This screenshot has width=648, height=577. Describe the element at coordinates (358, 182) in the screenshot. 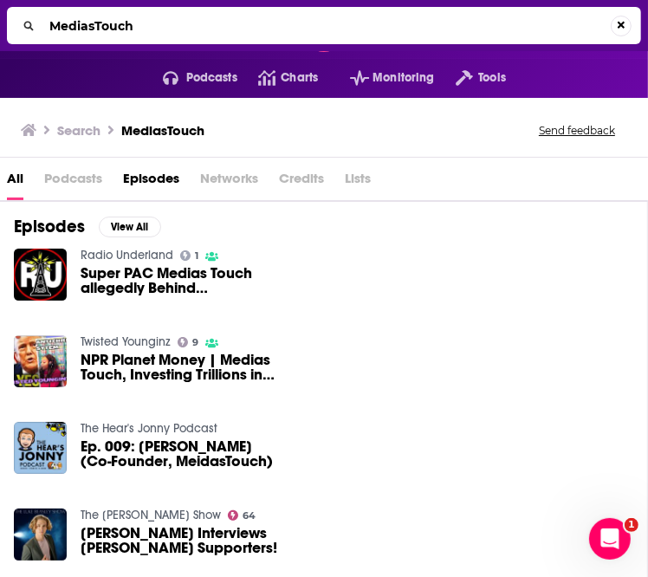

I see `span: Lists` at that location.